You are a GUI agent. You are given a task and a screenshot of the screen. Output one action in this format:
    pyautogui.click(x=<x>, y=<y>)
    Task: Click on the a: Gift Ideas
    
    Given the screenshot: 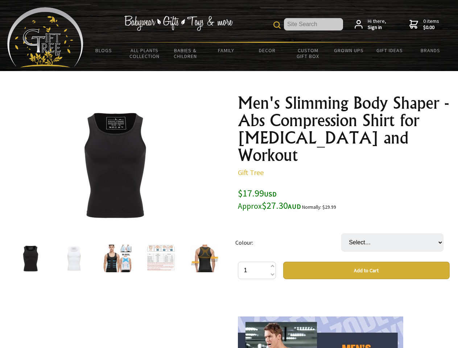 What is the action you would take?
    pyautogui.click(x=389, y=50)
    